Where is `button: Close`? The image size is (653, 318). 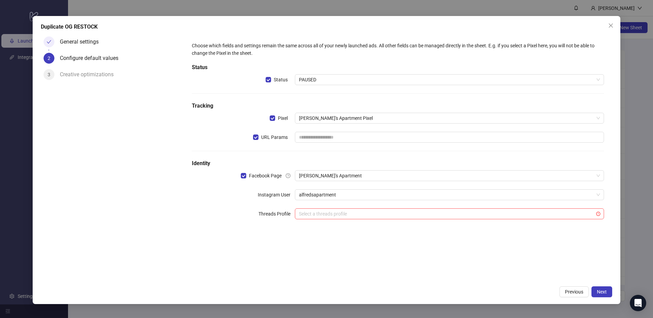 button: Close is located at coordinates (611, 26).